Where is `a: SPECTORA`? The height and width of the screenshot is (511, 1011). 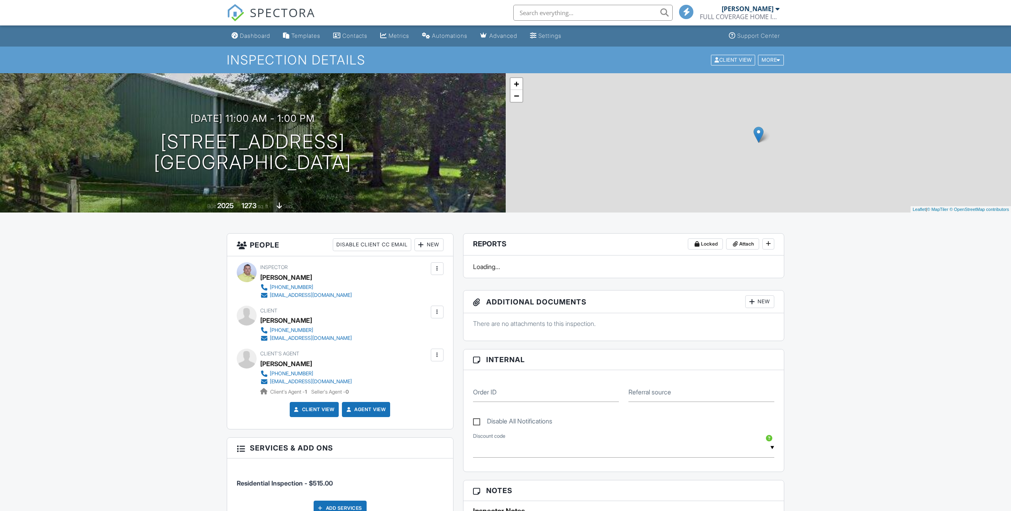 a: SPECTORA is located at coordinates (271, 19).